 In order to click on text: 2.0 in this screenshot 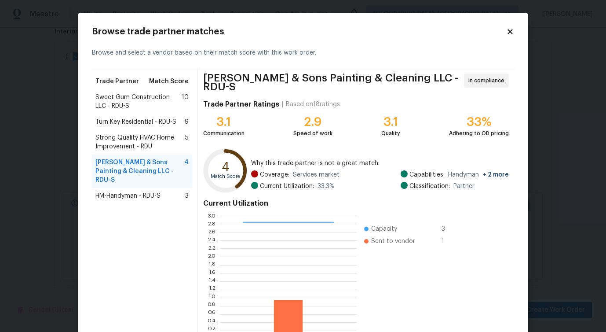, I will do `click(211, 256)`.